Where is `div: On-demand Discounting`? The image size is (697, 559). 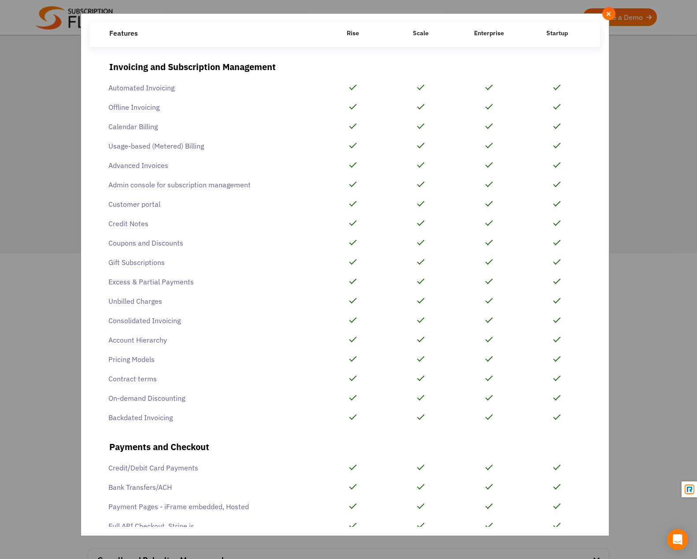
div: On-demand Discounting is located at coordinates (209, 398).